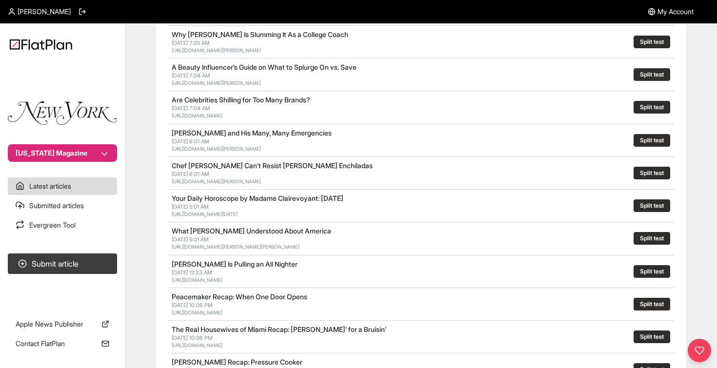 The height and width of the screenshot is (368, 717). What do you see at coordinates (62, 344) in the screenshot?
I see `a: Contact FlatPlan` at bounding box center [62, 344].